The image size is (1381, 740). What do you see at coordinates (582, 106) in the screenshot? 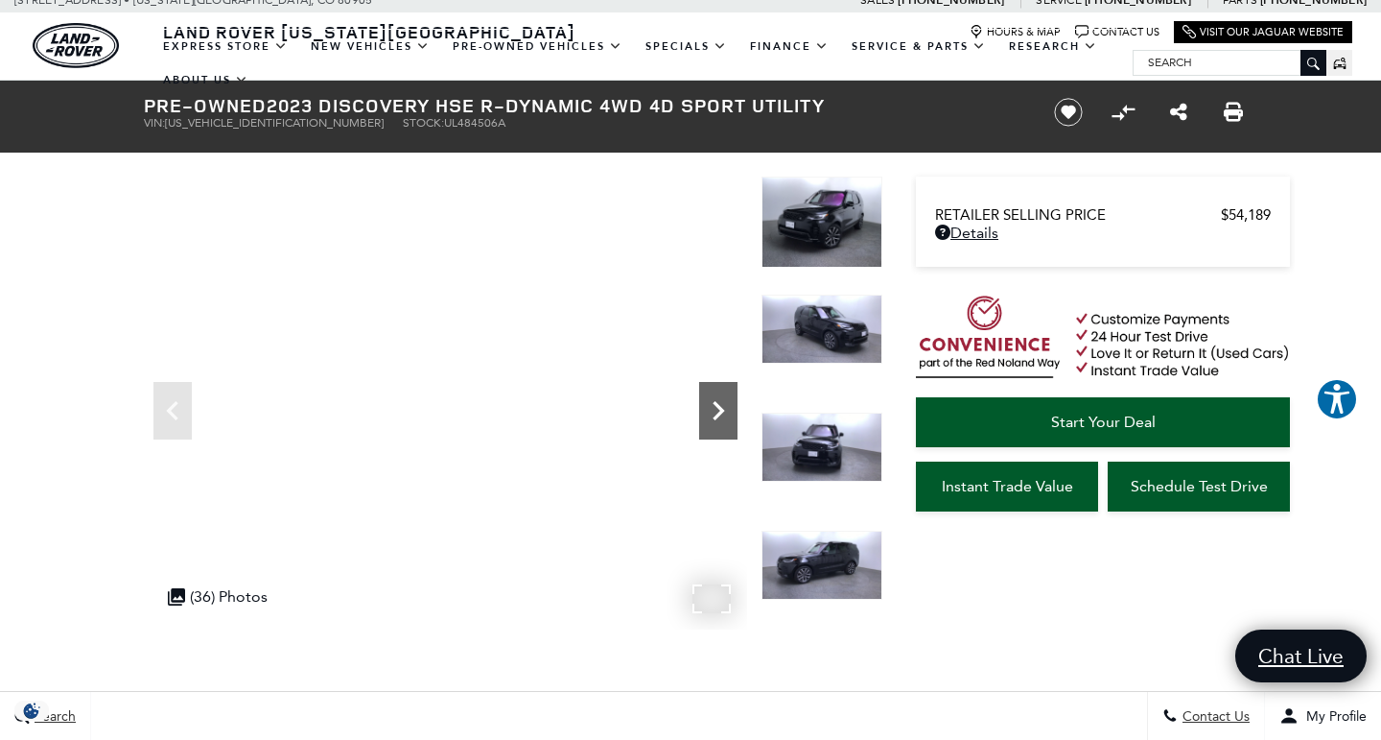
I see `h1: 2023 Discovery HSE R-Dynamic 4WD 4D Sport Utility` at bounding box center [582, 106].